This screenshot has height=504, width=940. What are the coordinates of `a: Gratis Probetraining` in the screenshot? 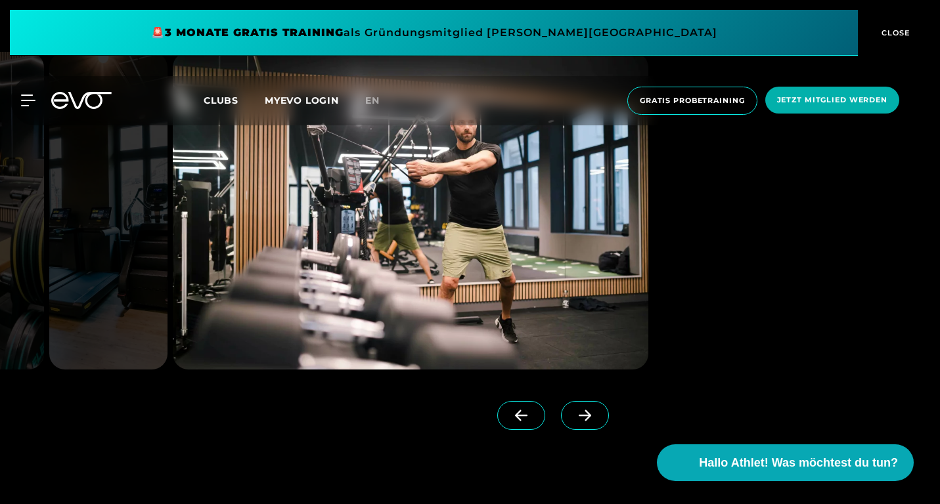 It's located at (692, 100).